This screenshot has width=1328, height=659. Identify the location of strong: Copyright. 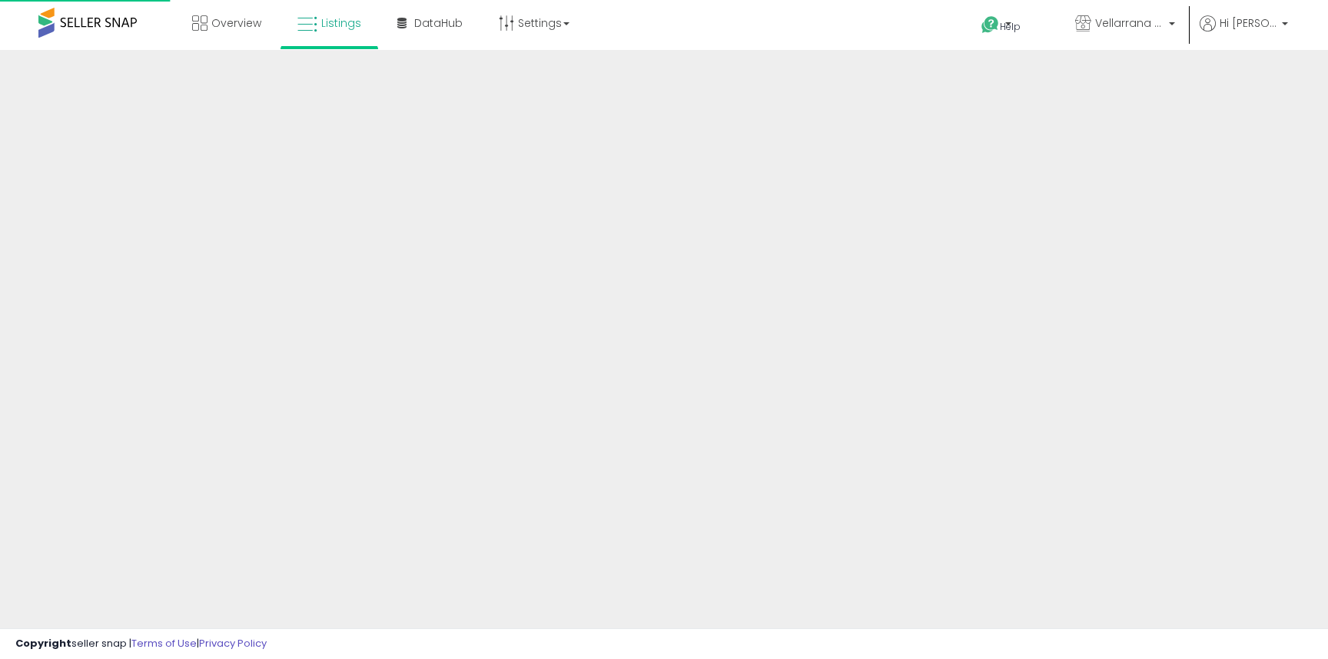
(43, 643).